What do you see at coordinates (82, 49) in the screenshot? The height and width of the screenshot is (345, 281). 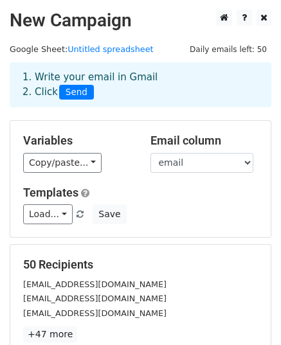 I see `small: Google Sheet:` at bounding box center [82, 49].